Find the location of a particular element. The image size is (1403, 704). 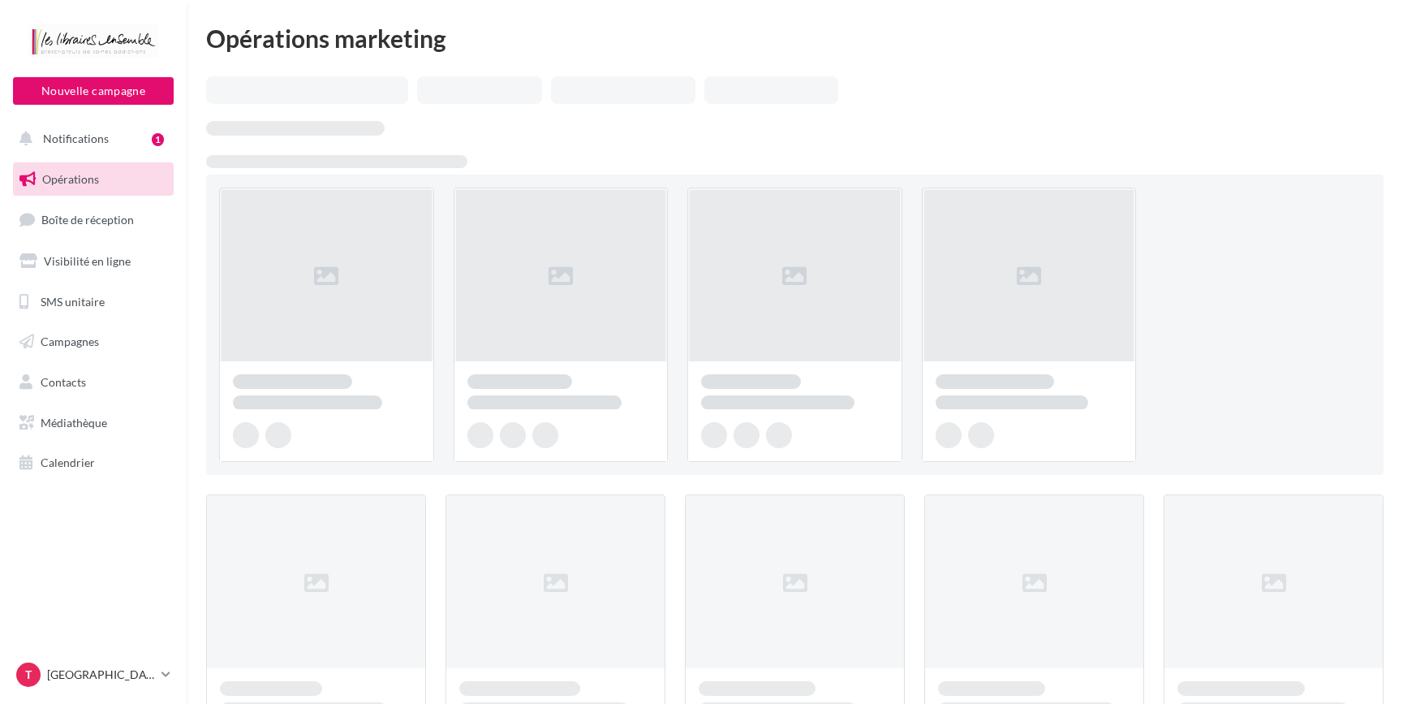

a: Médiathèque is located at coordinates (93, 423).